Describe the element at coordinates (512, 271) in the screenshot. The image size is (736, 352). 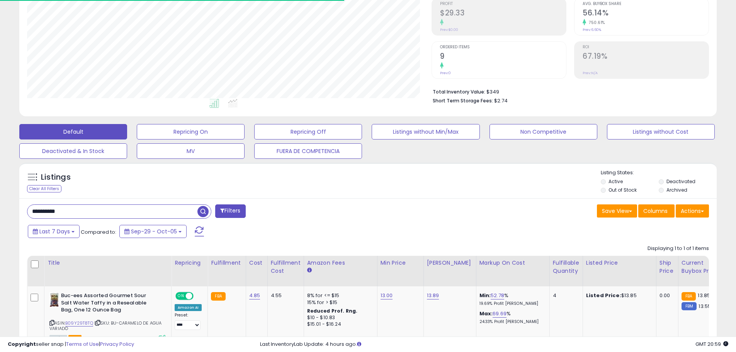
I see `th: The percentage added to the cost of goods (COGS) that forms the calculator for Min & Max prices.` at that location.